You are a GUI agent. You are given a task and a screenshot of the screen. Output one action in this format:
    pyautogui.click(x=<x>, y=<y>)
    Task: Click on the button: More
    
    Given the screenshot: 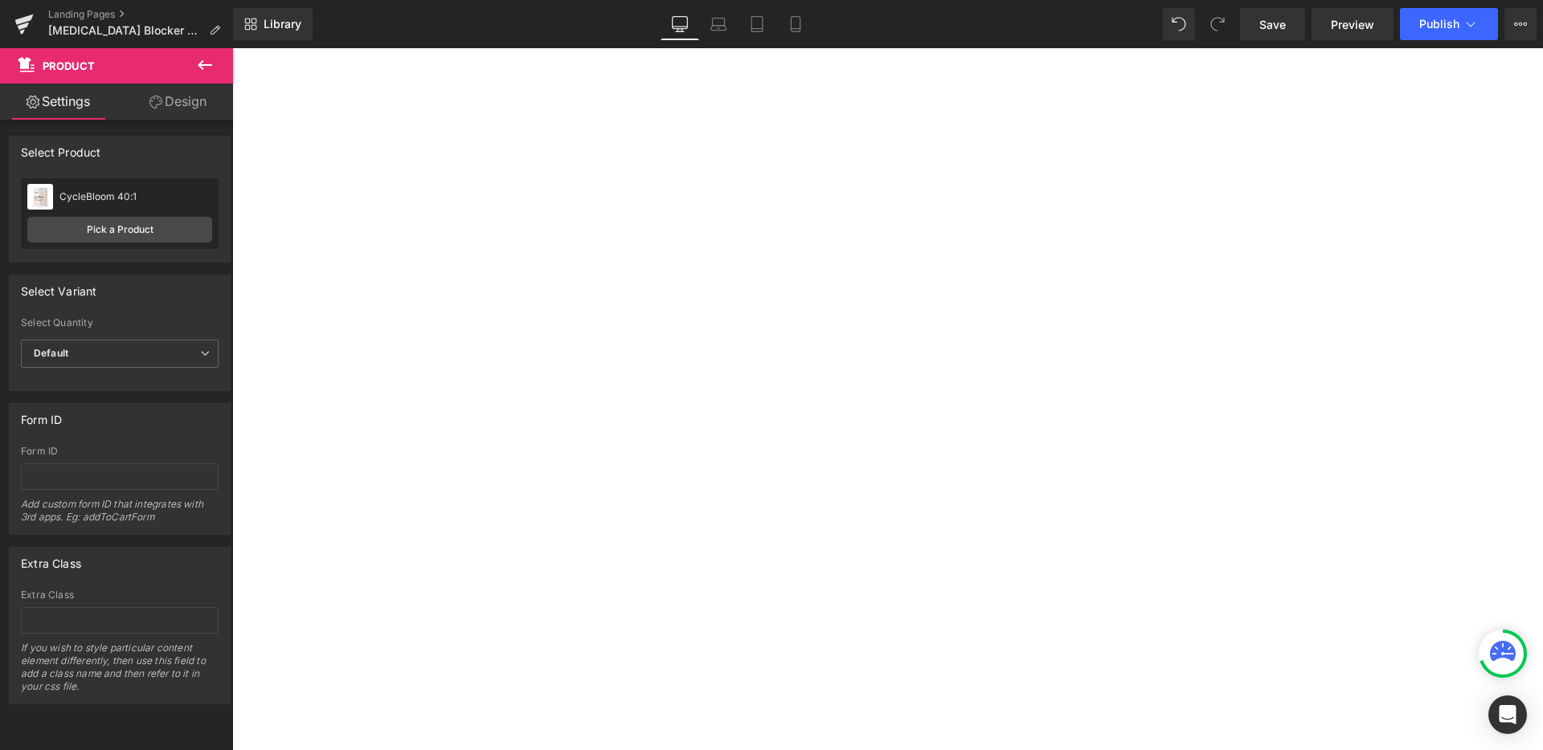 What is the action you would take?
    pyautogui.click(x=1520, y=24)
    